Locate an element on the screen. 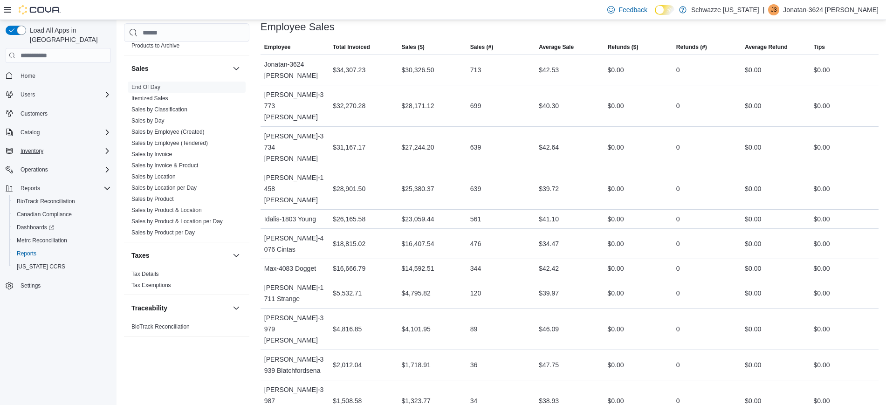 This screenshot has height=405, width=886. div: $14,592.51 is located at coordinates (418, 268).